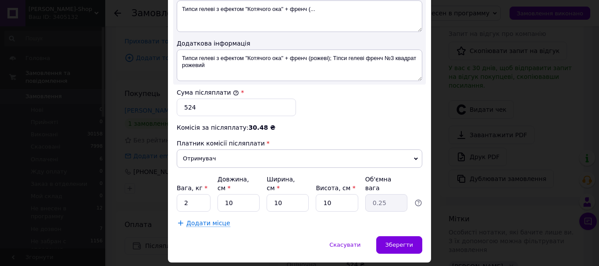 The width and height of the screenshot is (599, 266). What do you see at coordinates (208, 223) in the screenshot?
I see `span: Додати місце` at bounding box center [208, 223].